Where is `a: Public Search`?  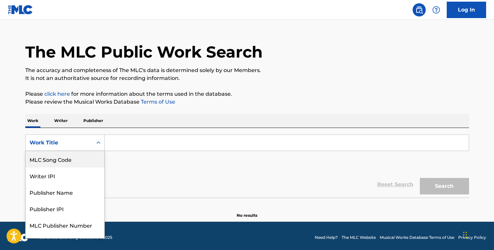 a: Public Search is located at coordinates (420, 10).